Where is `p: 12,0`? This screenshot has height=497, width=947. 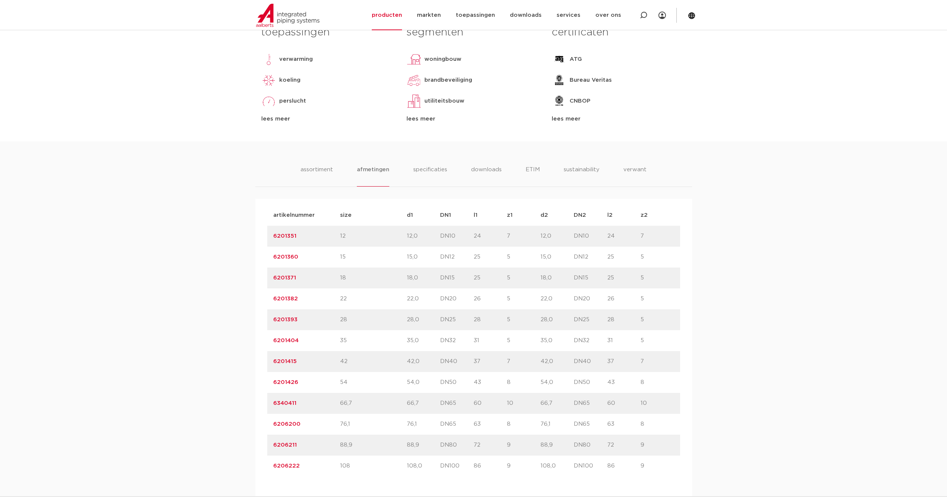
p: 12,0 is located at coordinates (557, 236).